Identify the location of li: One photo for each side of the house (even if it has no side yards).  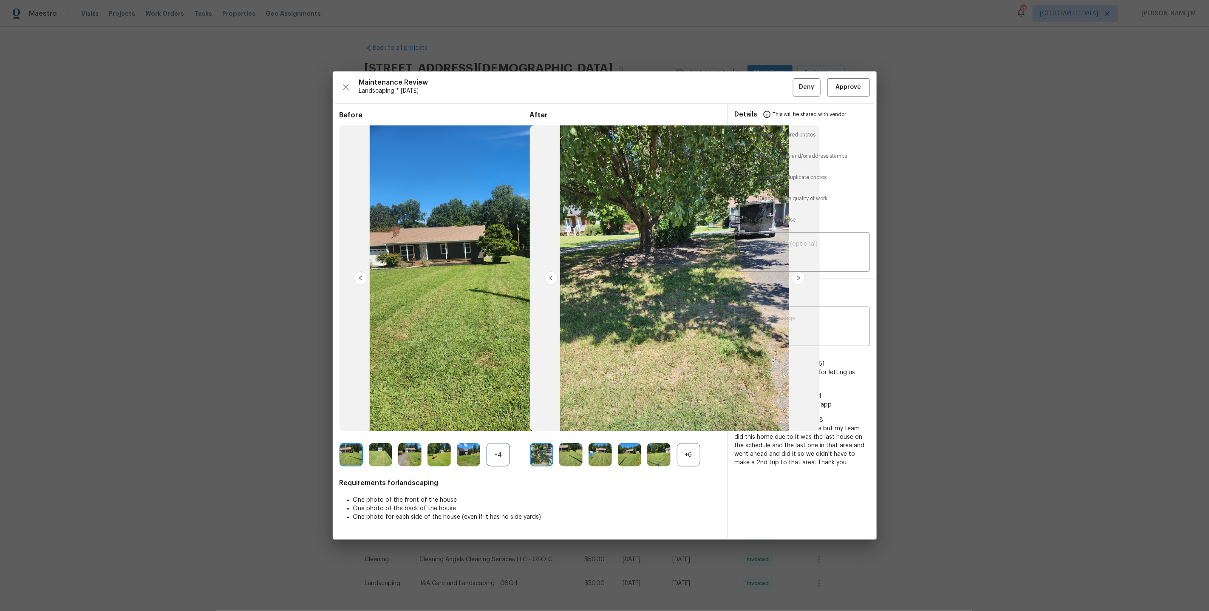
(537, 517).